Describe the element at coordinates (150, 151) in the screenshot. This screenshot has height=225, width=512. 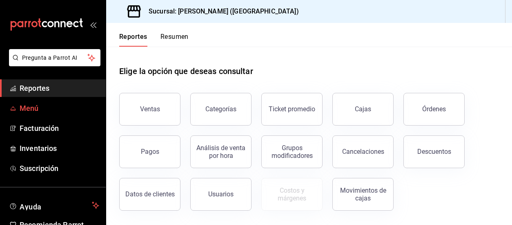
I see `button: Pagos` at that location.